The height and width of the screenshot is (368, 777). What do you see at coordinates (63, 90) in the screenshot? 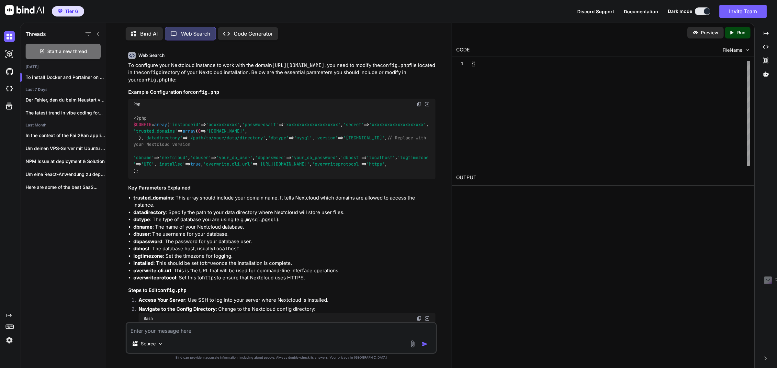
I see `h2: Last 7 Days` at bounding box center [63, 90].